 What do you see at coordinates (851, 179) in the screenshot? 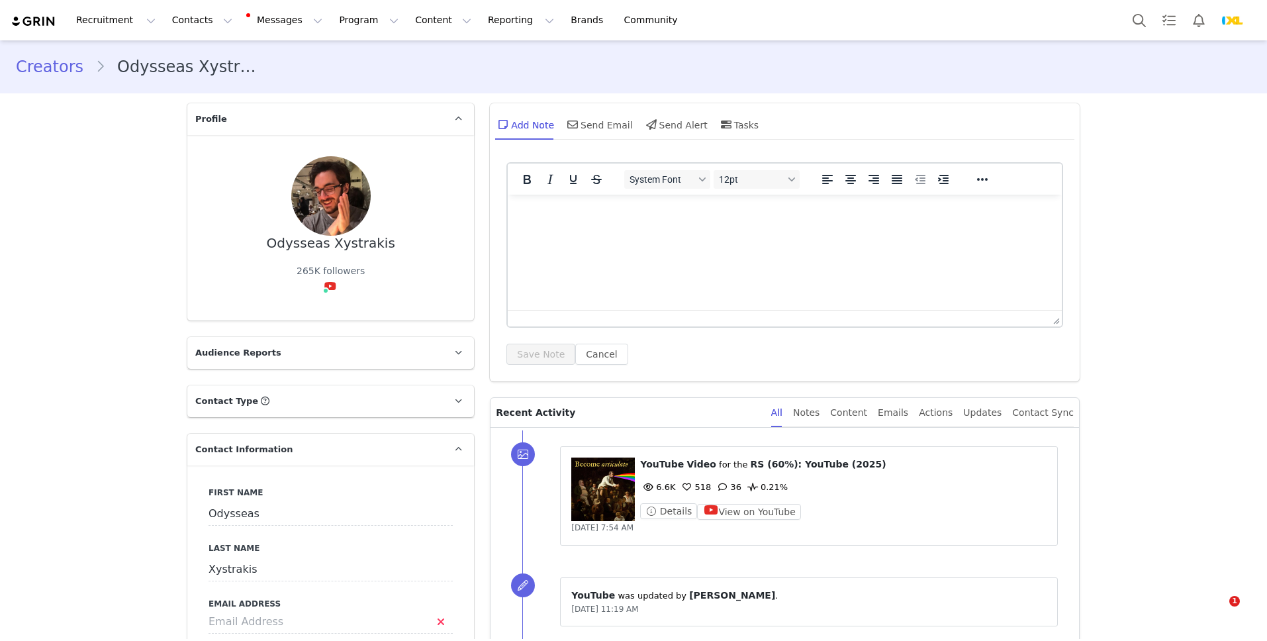
I see `button: Align center` at bounding box center [851, 179].